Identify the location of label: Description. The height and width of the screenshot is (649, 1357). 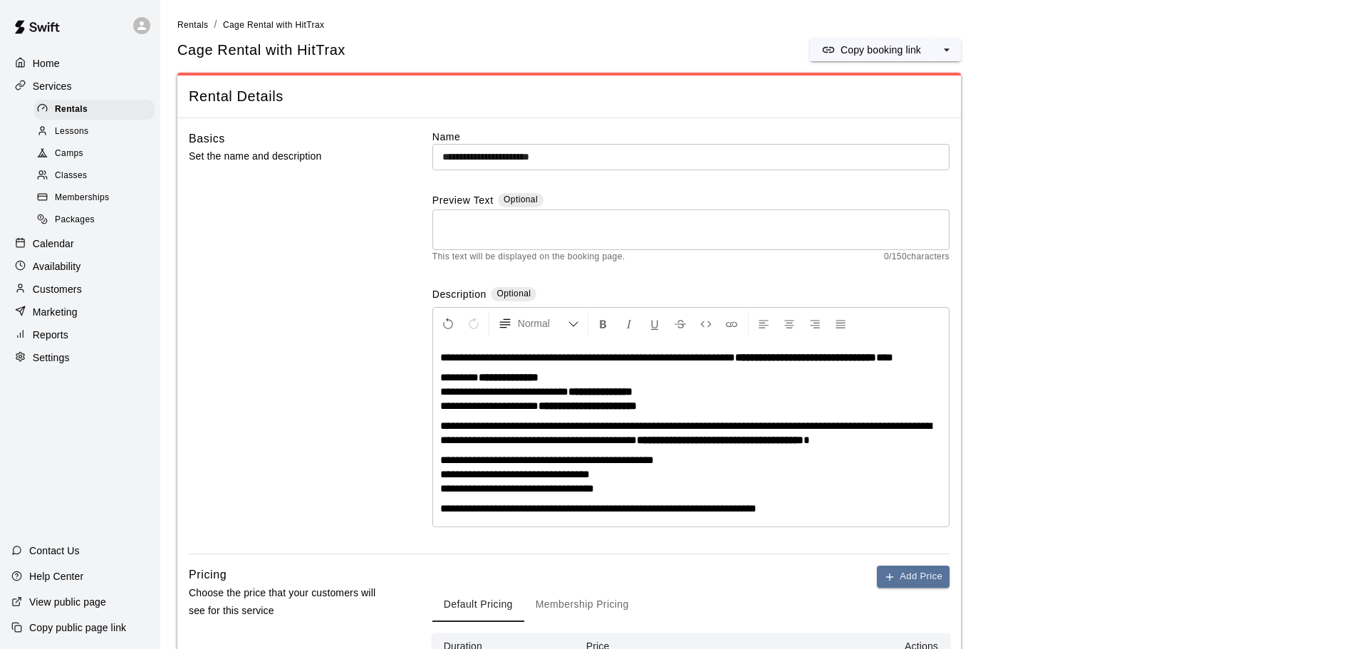
(459, 295).